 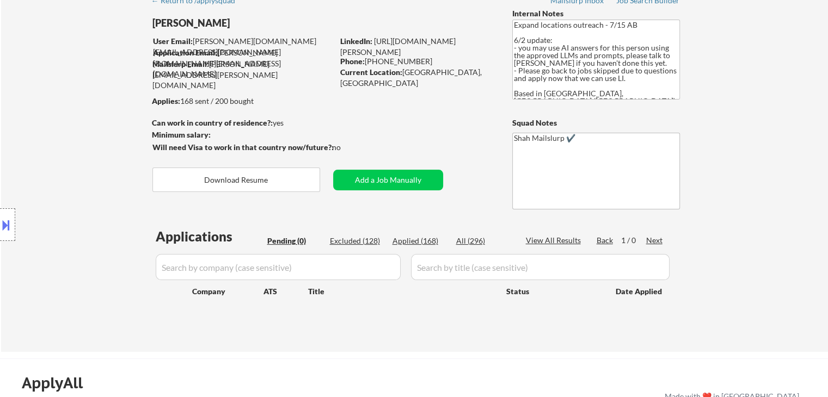 I want to click on div: Status, so click(x=553, y=291).